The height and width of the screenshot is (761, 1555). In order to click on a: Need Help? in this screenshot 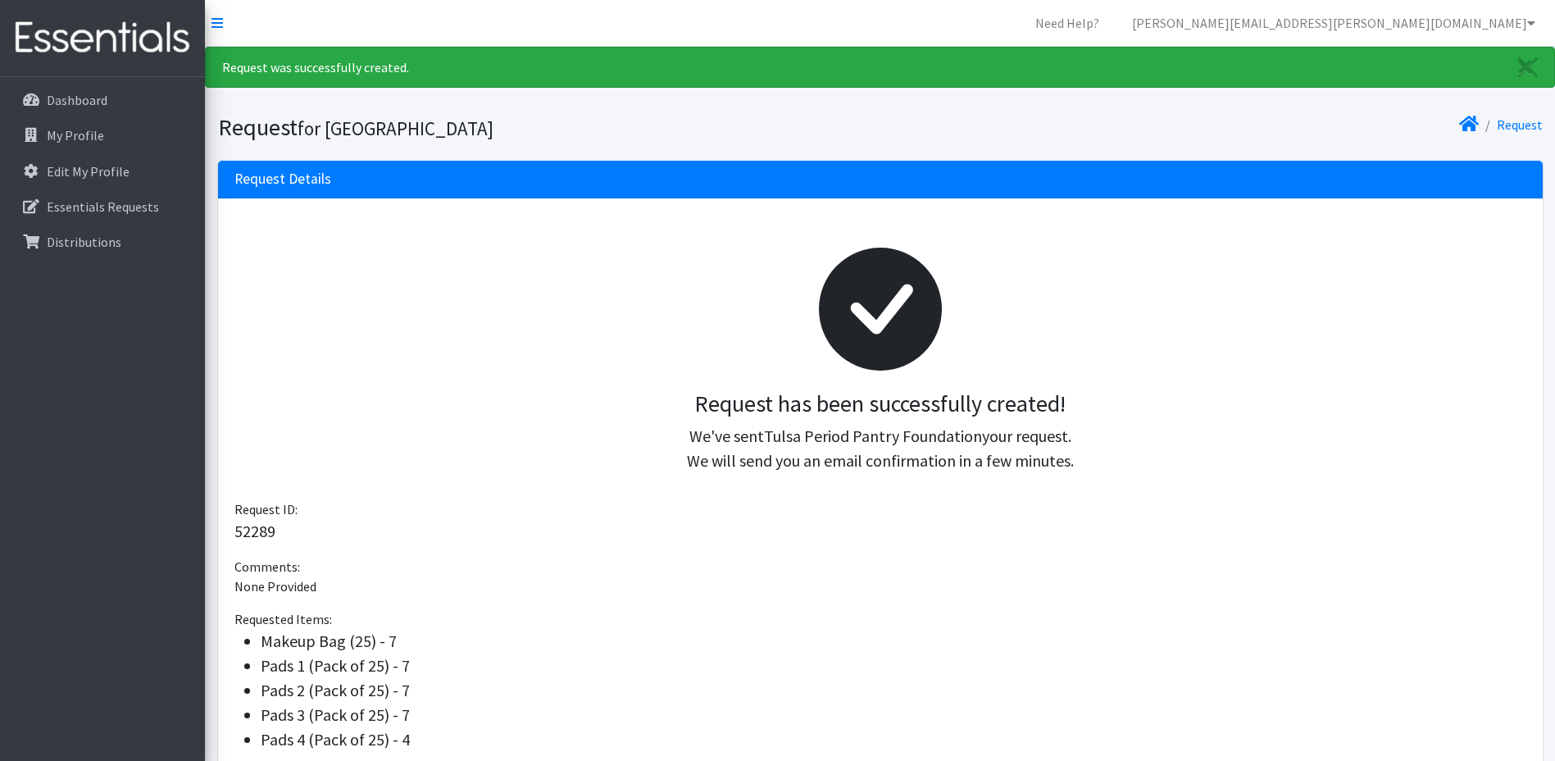, I will do `click(1068, 23)`.